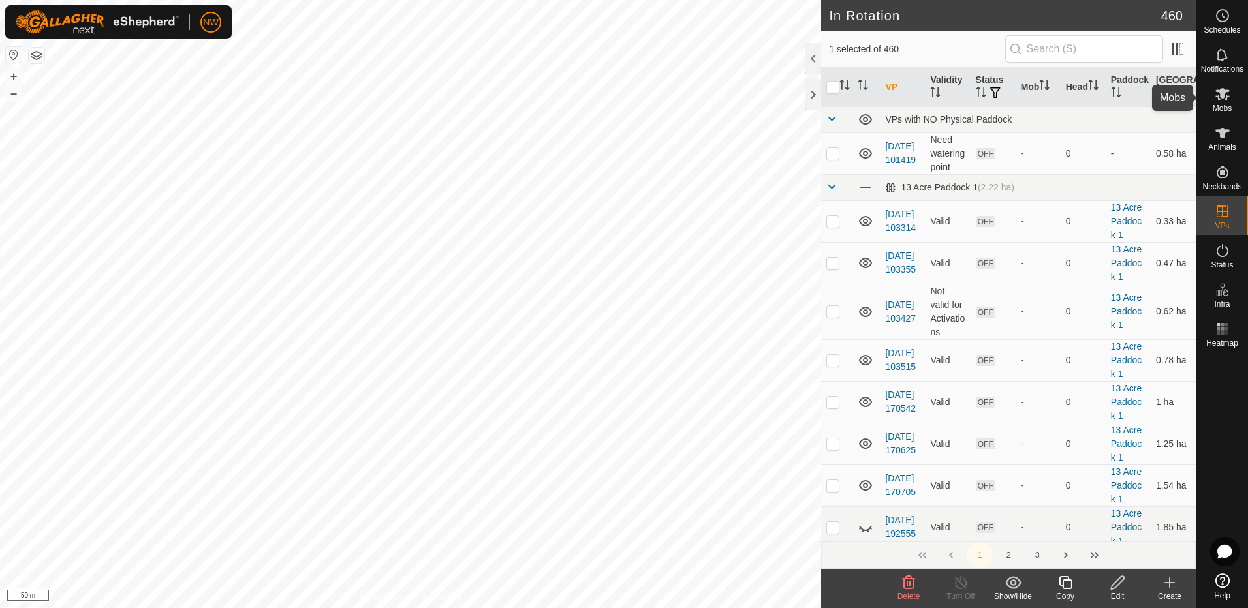 The image size is (1248, 608). I want to click on span: (2.22 ha), so click(996, 187).